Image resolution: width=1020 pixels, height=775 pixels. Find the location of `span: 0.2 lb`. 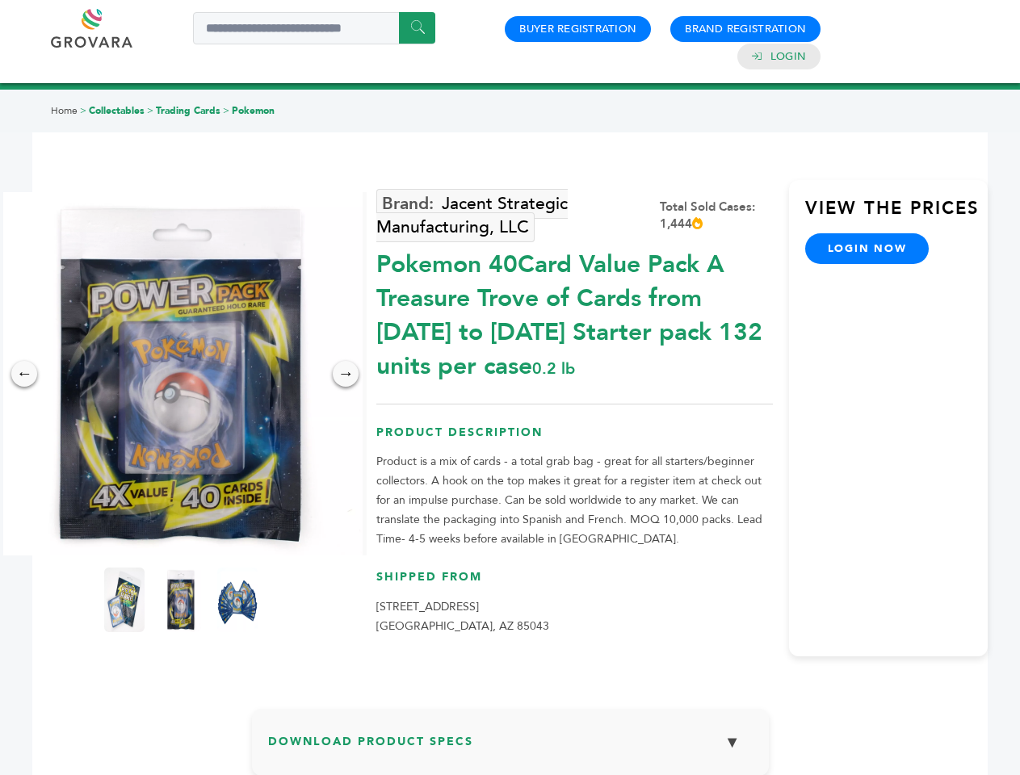

span: 0.2 lb is located at coordinates (553, 368).